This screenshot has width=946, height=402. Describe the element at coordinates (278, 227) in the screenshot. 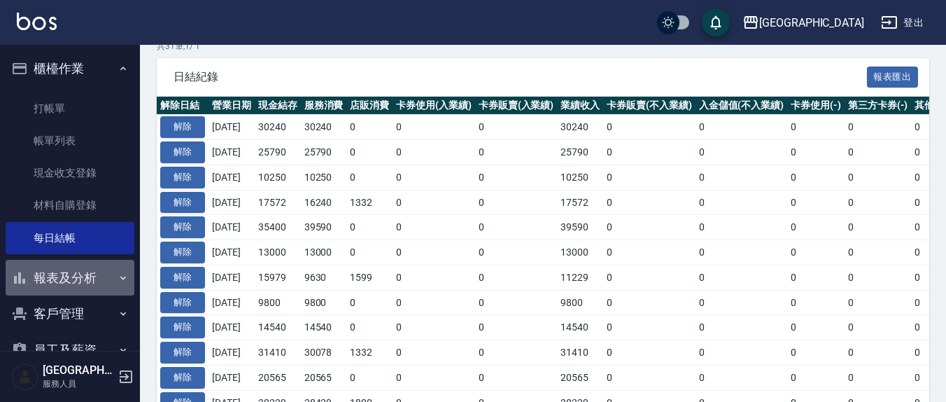

I see `td: 35400` at that location.